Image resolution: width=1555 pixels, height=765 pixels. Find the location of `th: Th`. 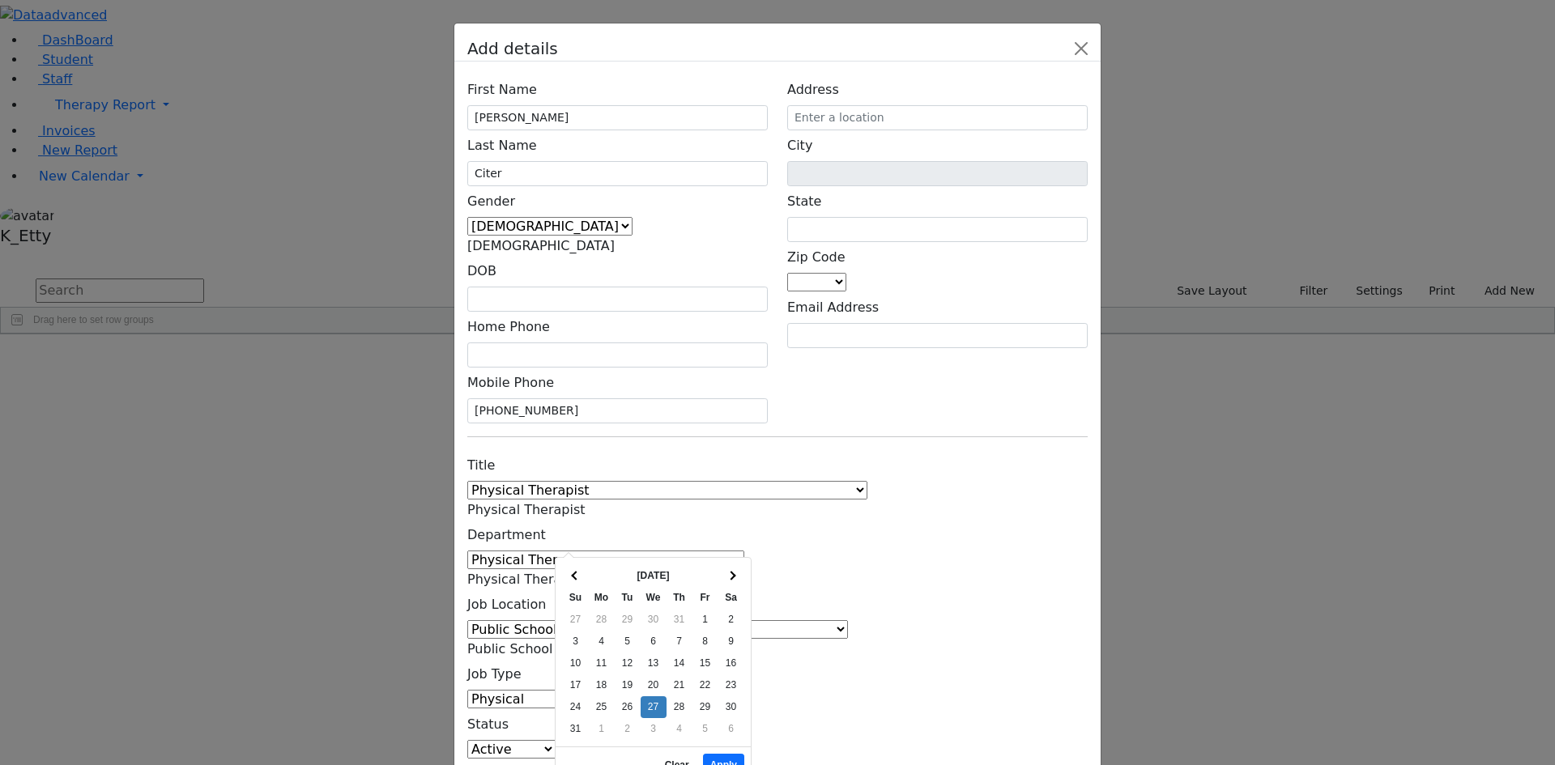

th: Th is located at coordinates (679, 598).